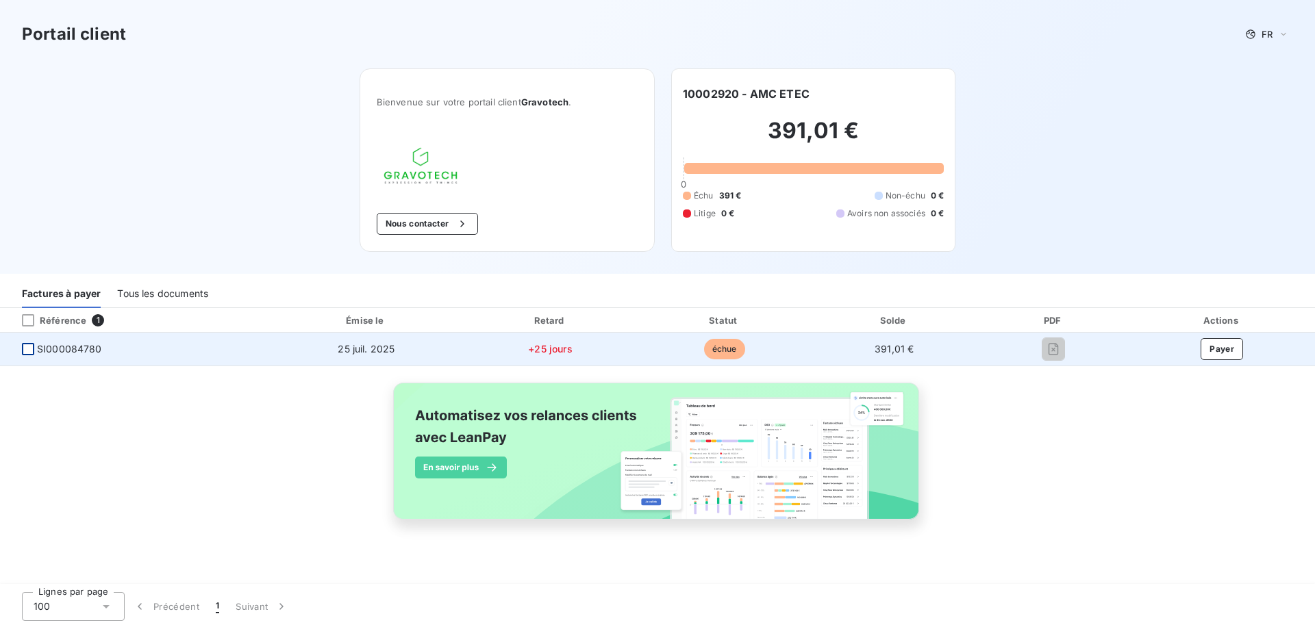  I want to click on span: 391,01 €, so click(894, 349).